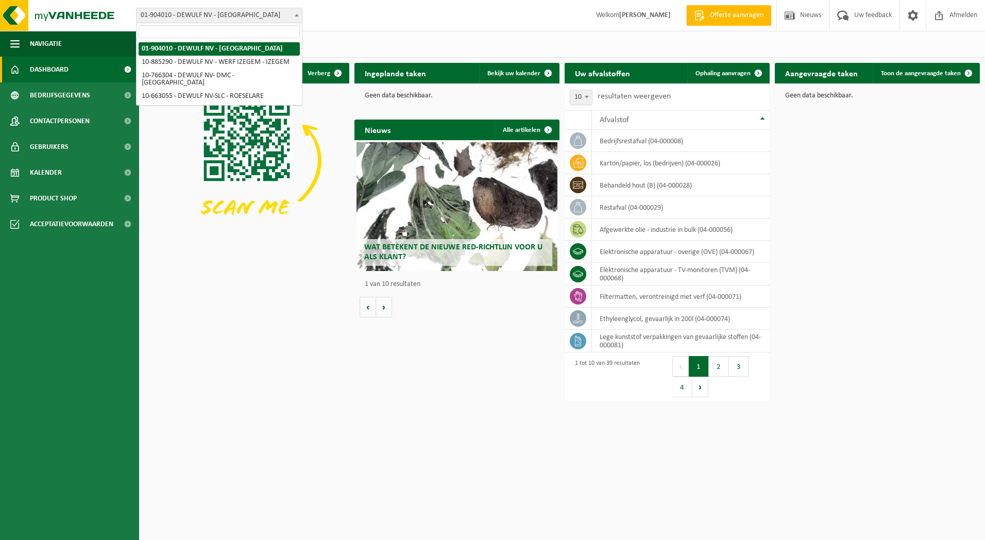 Image resolution: width=985 pixels, height=540 pixels. Describe the element at coordinates (614, 120) in the screenshot. I see `span: Afvalstof` at that location.